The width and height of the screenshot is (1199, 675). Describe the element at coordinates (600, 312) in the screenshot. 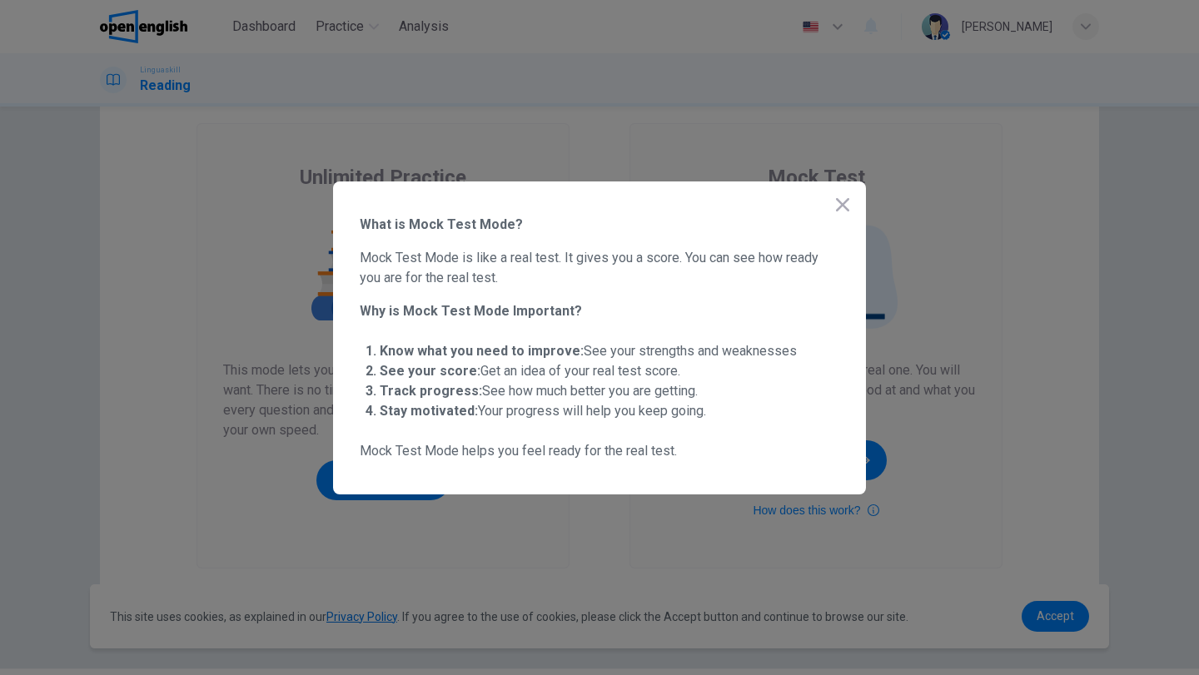

I see `span: Why is Mock Test Mode Important?` at that location.